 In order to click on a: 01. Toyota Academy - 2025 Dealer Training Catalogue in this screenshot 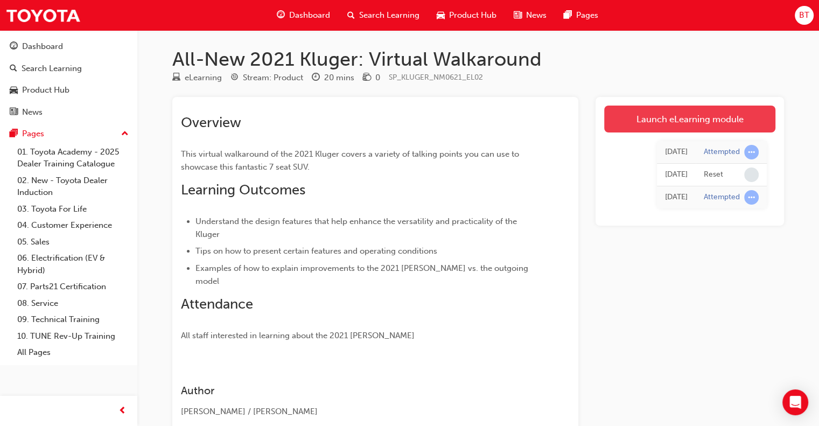, I will do `click(73, 158)`.